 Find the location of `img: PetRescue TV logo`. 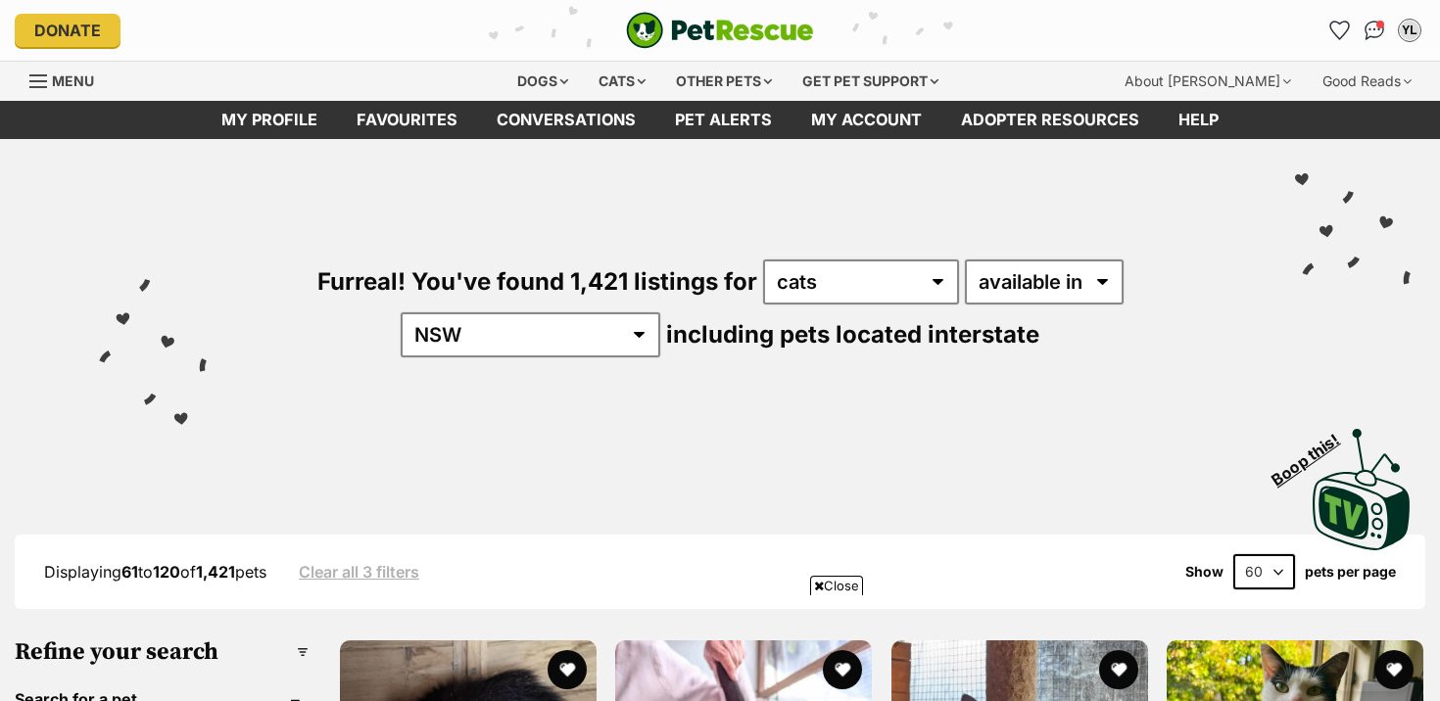

img: PetRescue TV logo is located at coordinates (1361, 490).